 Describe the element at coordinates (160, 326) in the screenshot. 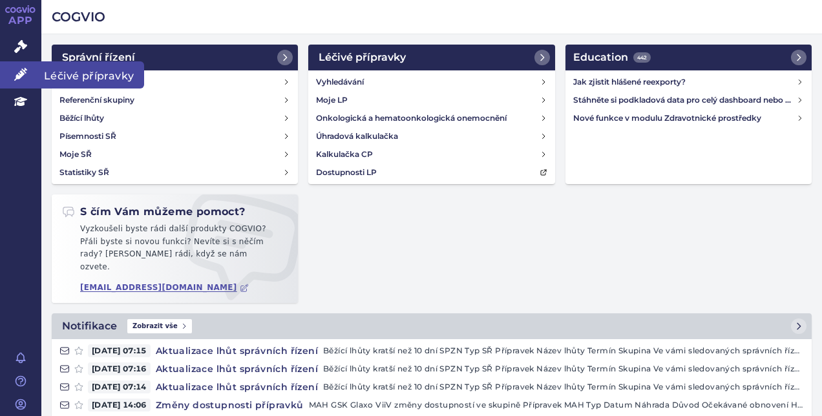

I see `span: Zobrazit vše` at that location.